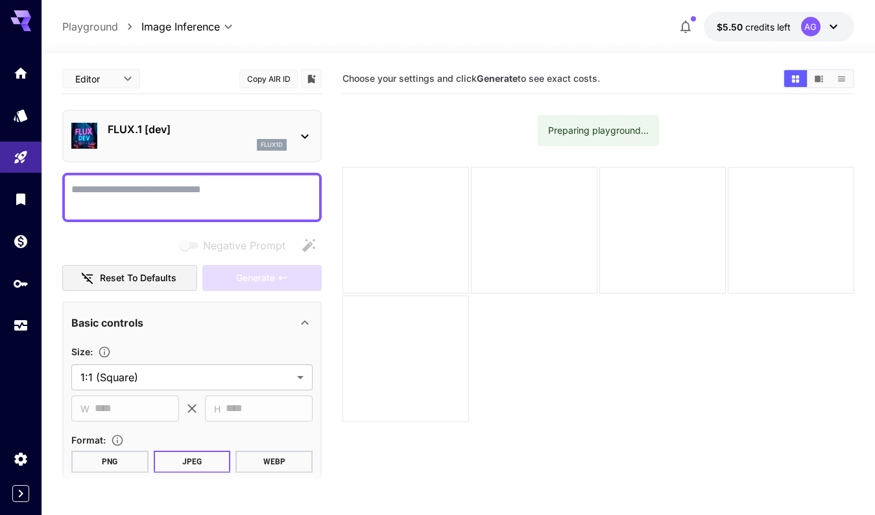  Describe the element at coordinates (102, 27) in the screenshot. I see `nav: breadcrumb` at that location.